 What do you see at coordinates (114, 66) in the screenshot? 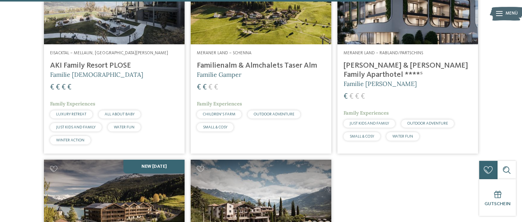
I see `h4: AKI Family Resort PLOSE` at bounding box center [114, 66].